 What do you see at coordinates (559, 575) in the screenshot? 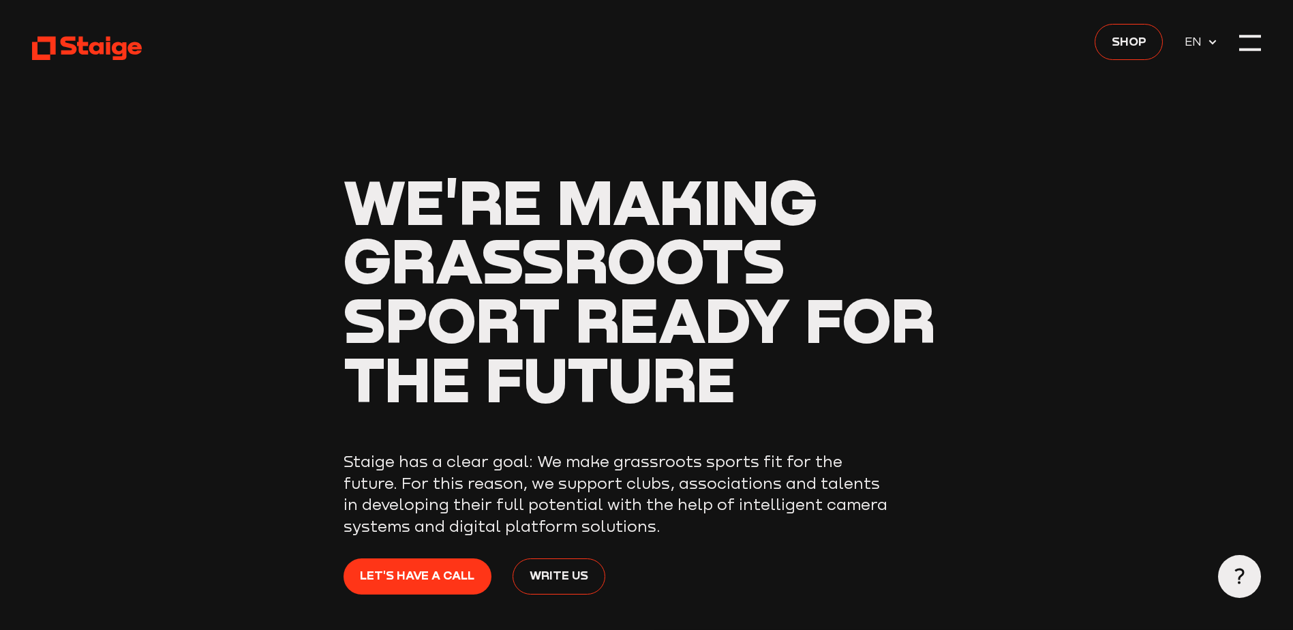
I see `span: Write us` at bounding box center [559, 575].